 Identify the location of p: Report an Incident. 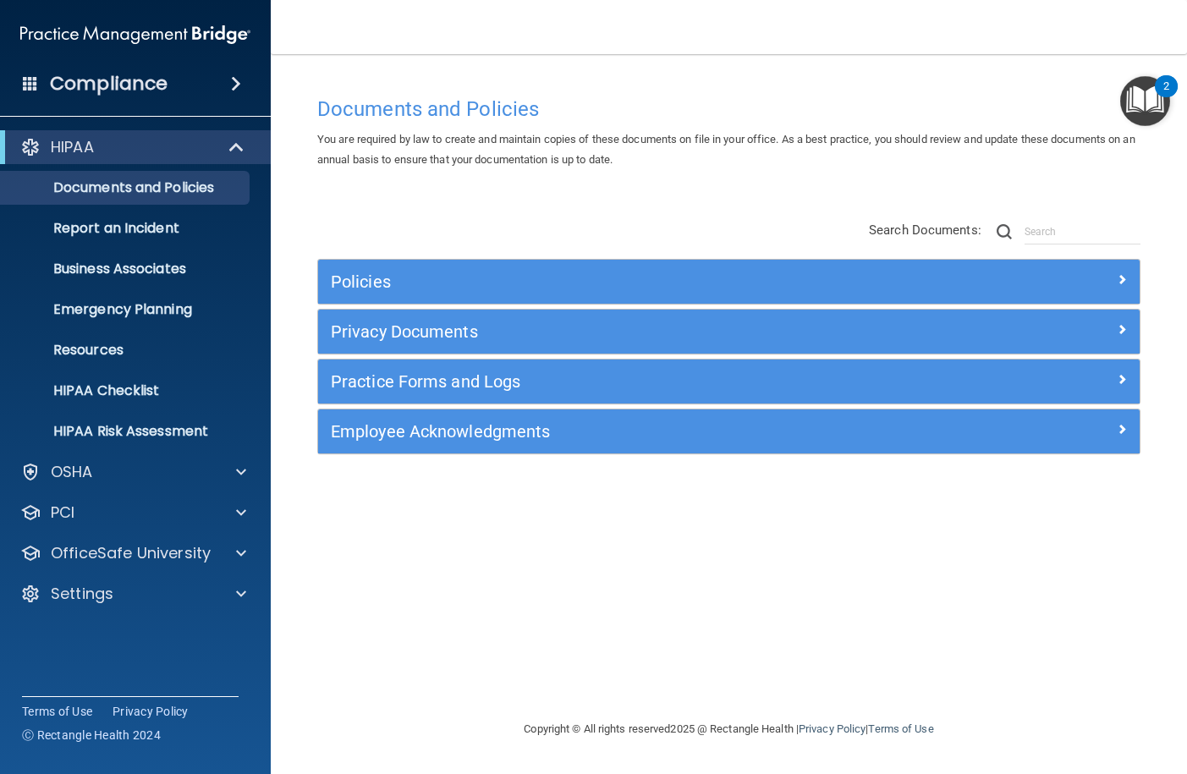
(126, 228).